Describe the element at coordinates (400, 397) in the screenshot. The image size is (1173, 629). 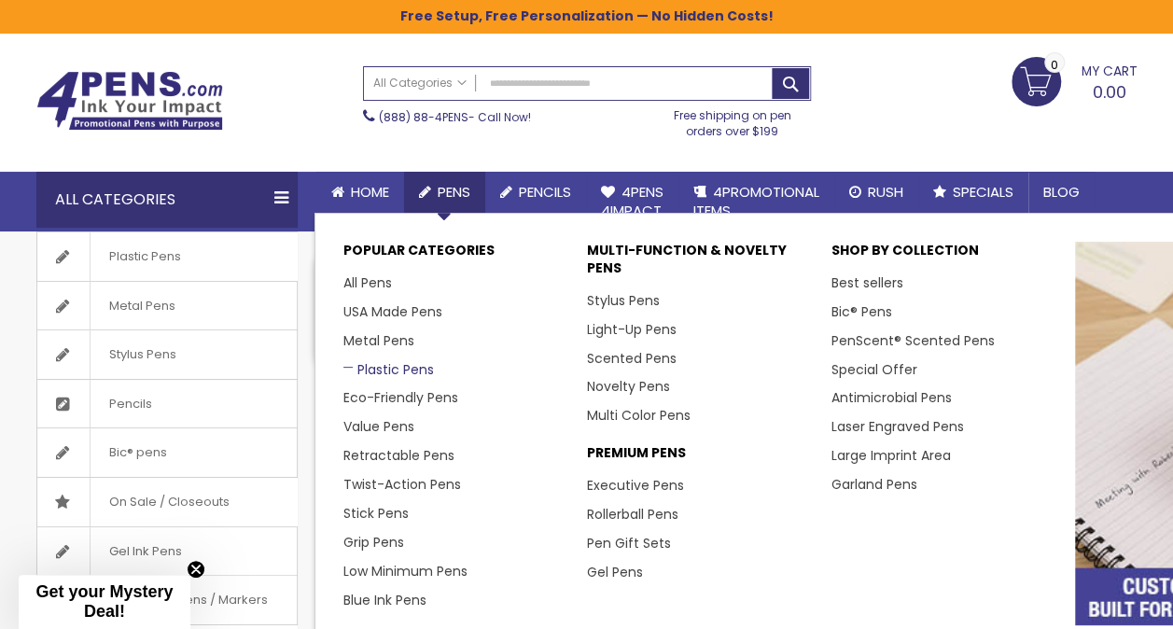
I see `a: Eco-Friendly Pens` at that location.